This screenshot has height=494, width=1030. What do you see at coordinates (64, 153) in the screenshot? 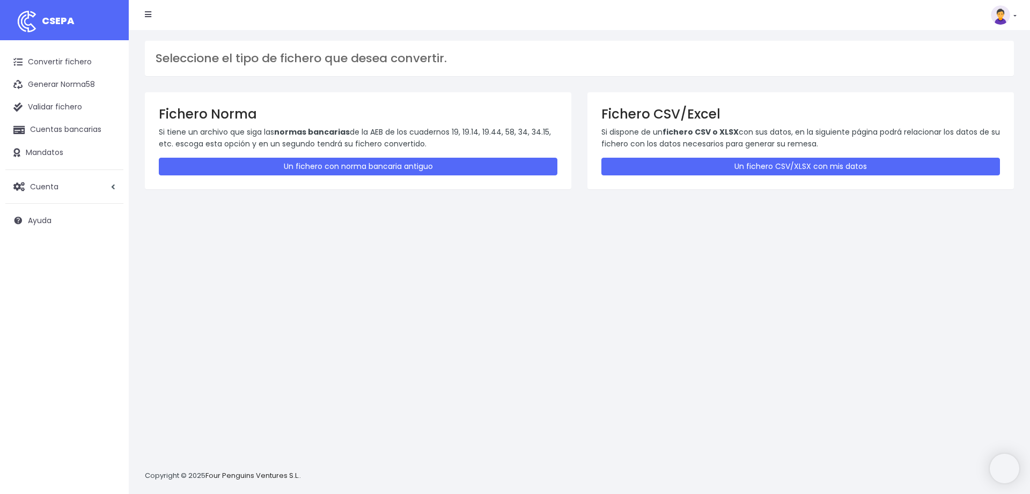
I see `a: Mandatos` at bounding box center [64, 153].